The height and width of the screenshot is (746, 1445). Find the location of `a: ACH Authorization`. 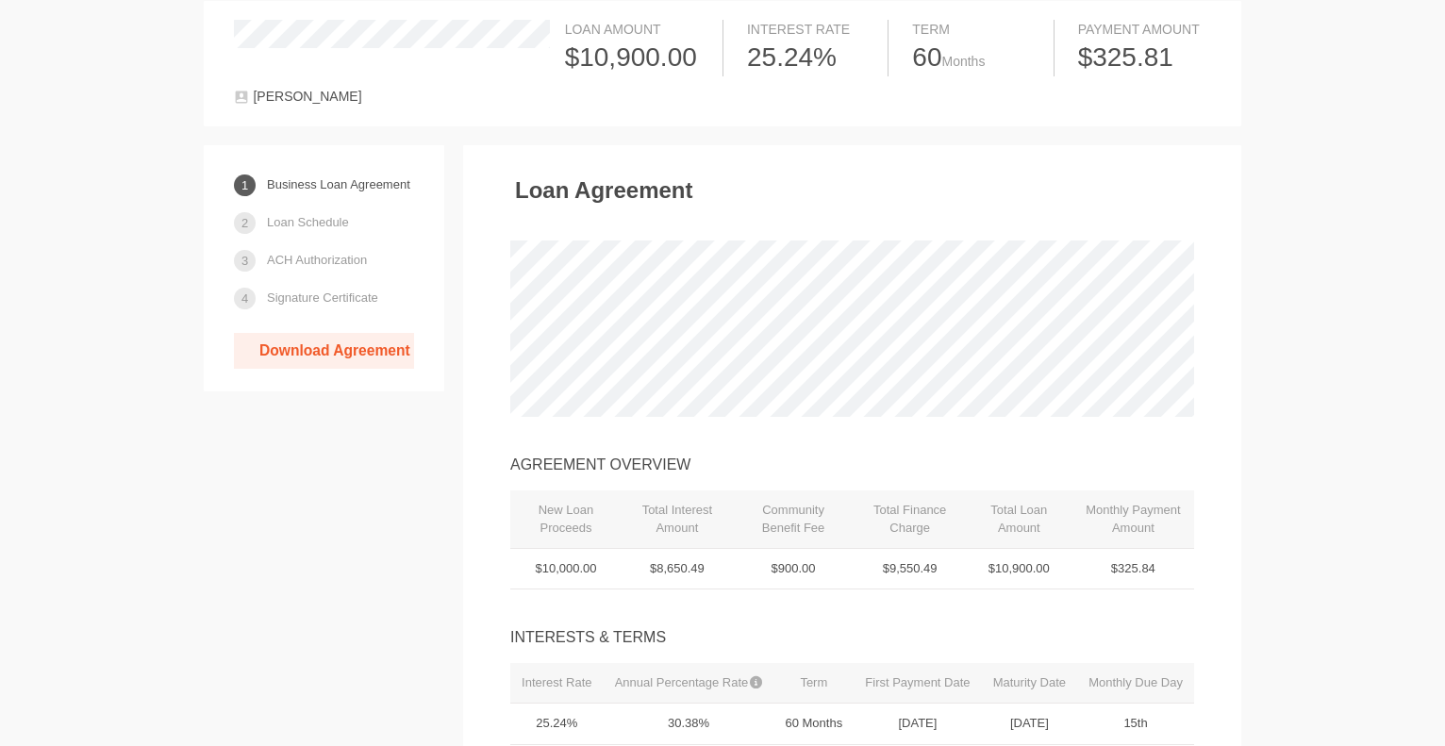

a: ACH Authorization is located at coordinates (317, 259).